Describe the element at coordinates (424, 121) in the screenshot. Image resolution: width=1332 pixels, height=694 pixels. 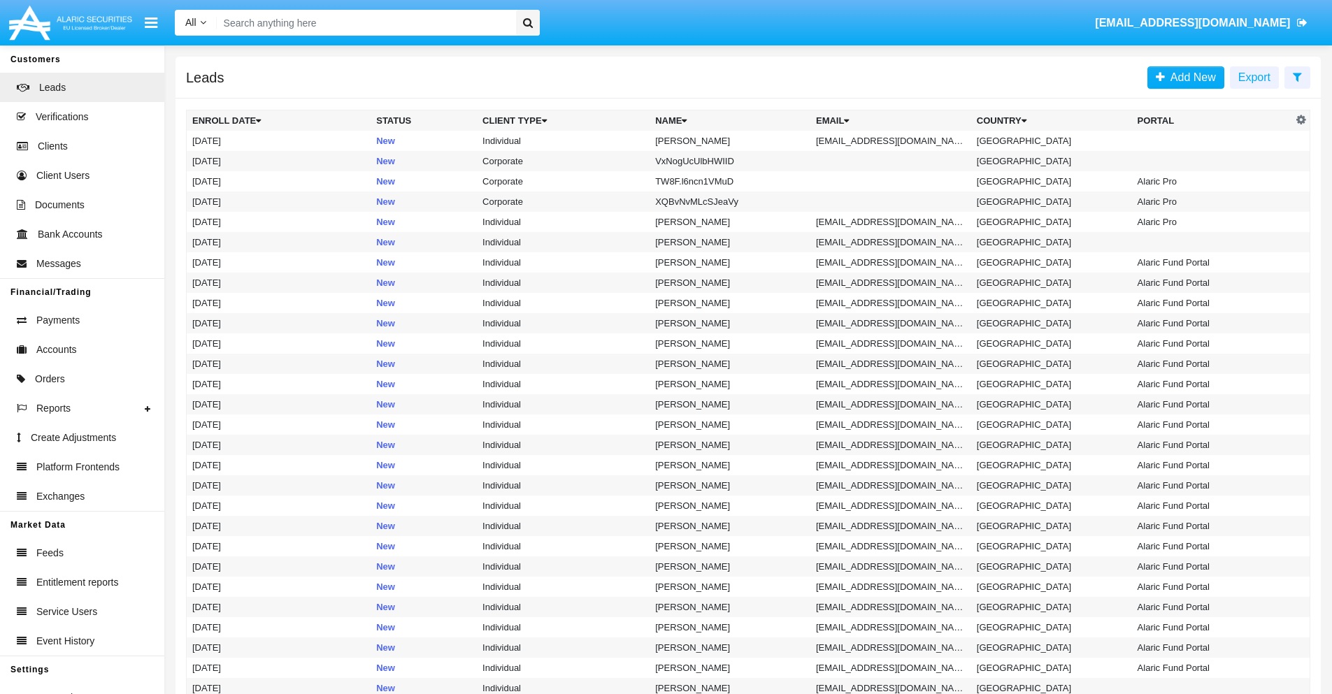
I see `th: Status` at that location.